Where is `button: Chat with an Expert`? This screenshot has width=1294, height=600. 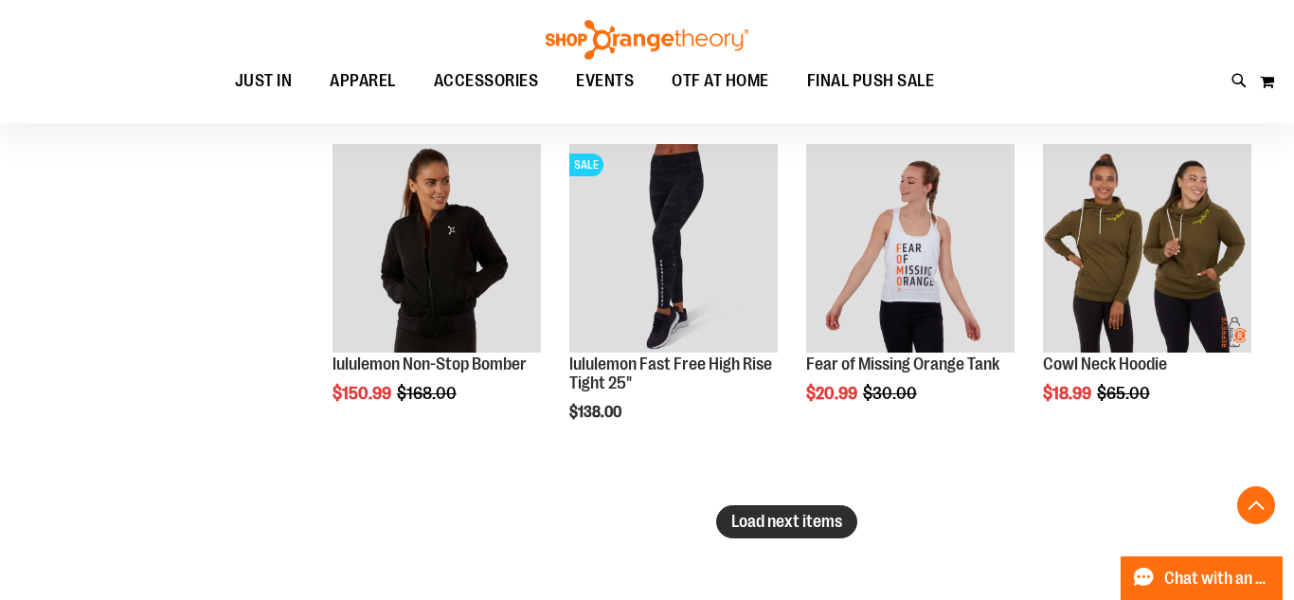 button: Chat with an Expert is located at coordinates (1202, 578).